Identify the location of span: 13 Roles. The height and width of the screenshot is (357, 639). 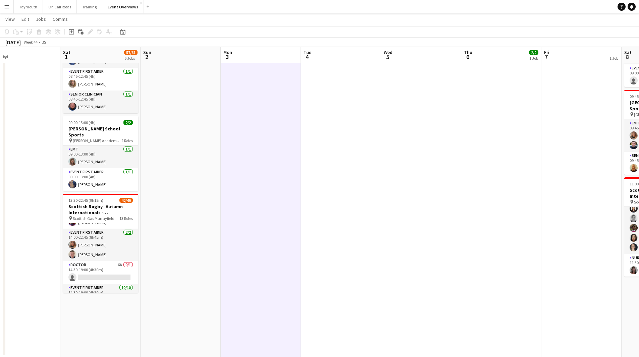
(126, 218).